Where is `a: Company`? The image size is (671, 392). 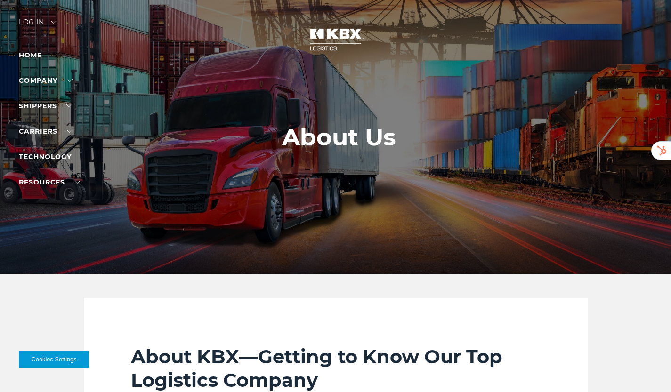
a: Company is located at coordinates (46, 80).